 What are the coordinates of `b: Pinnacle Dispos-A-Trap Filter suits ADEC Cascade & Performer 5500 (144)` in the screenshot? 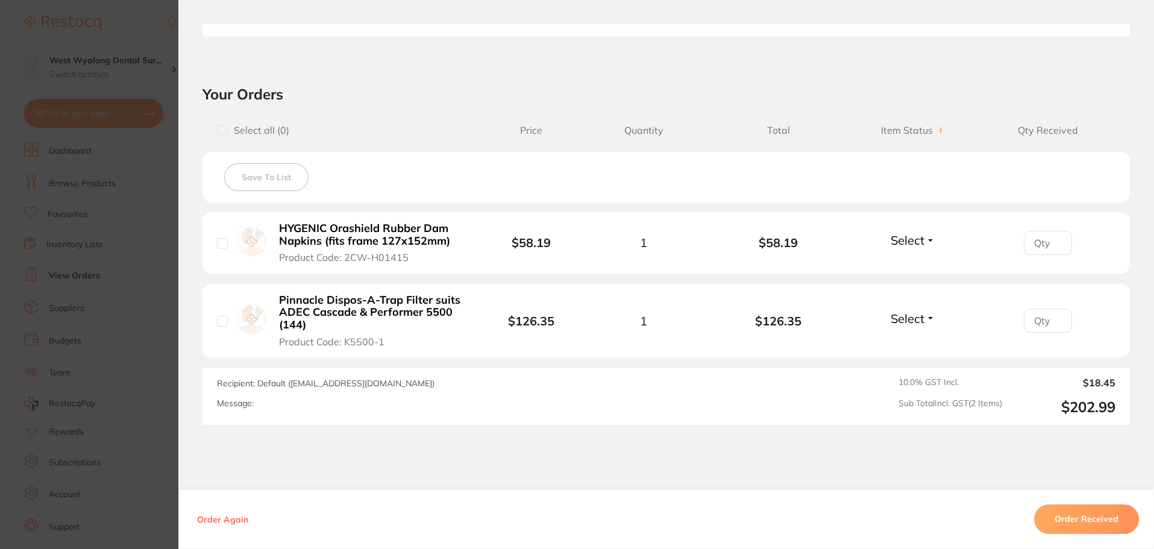 It's located at (372, 313).